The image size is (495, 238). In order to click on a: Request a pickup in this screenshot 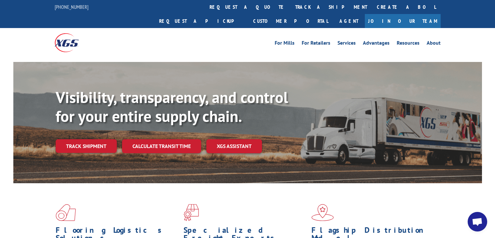, I will do `click(201, 21)`.